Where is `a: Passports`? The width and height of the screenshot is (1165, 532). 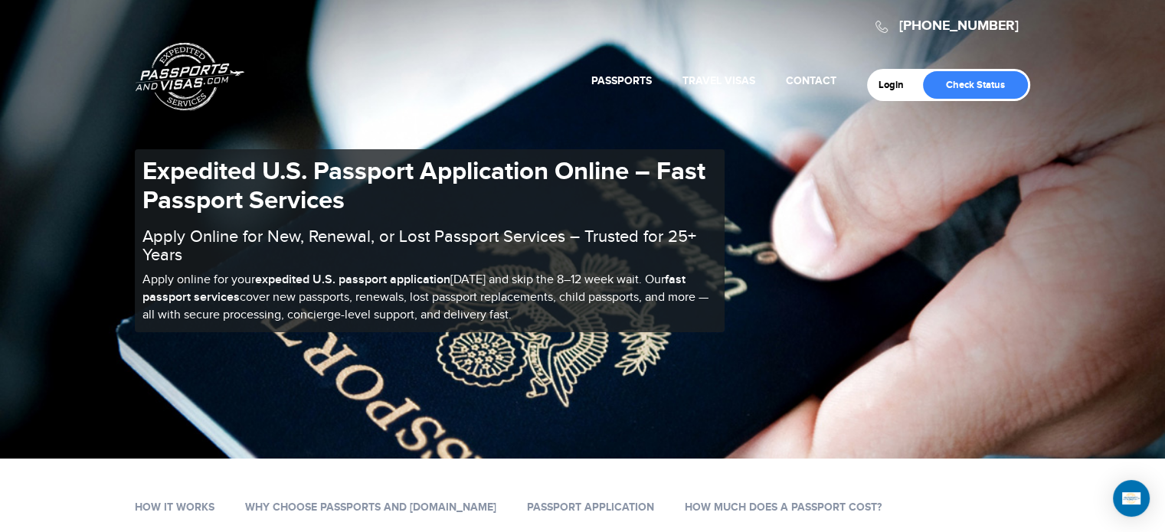 a: Passports is located at coordinates (621, 80).